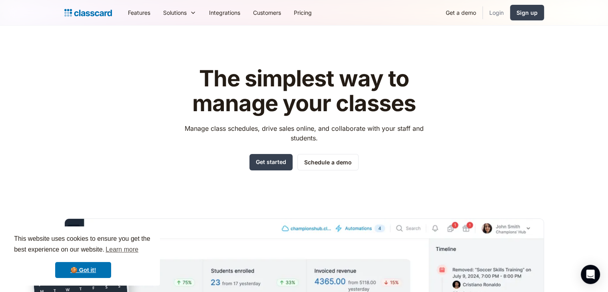 The image size is (608, 292). I want to click on a: Integrations, so click(225, 12).